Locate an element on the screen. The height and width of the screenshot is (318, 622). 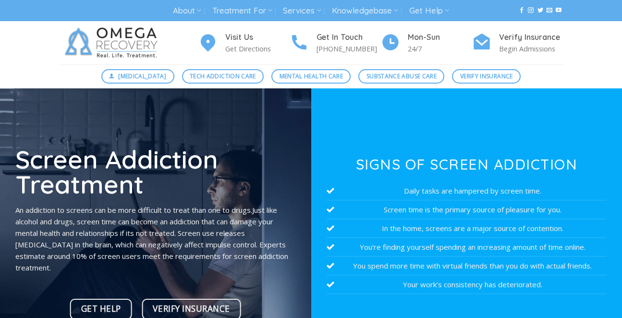
a: Treatment For is located at coordinates (242, 11).